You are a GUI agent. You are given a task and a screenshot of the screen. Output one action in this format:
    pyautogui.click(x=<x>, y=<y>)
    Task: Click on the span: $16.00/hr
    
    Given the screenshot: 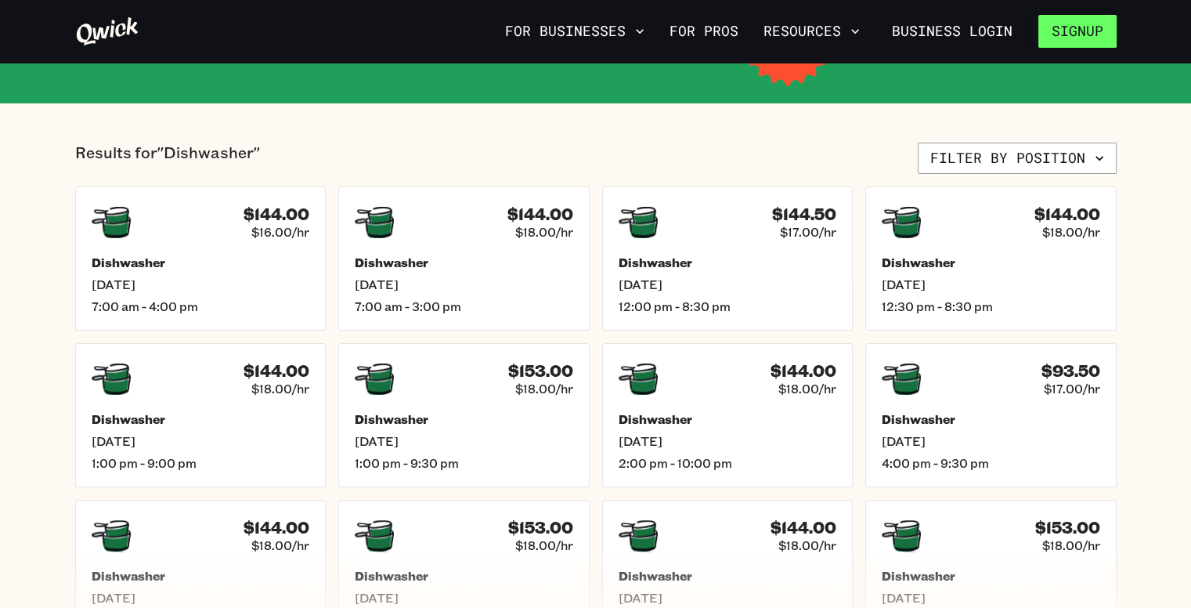 What is the action you would take?
    pyautogui.click(x=280, y=232)
    